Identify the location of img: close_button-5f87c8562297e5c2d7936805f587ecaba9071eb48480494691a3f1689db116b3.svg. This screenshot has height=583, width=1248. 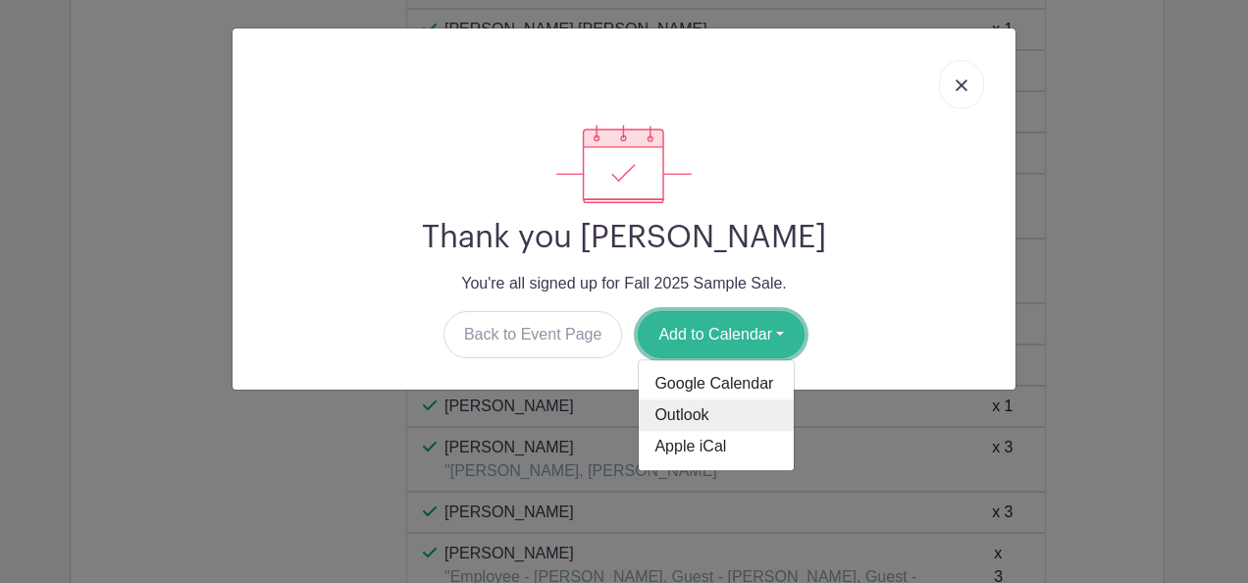
(962, 85).